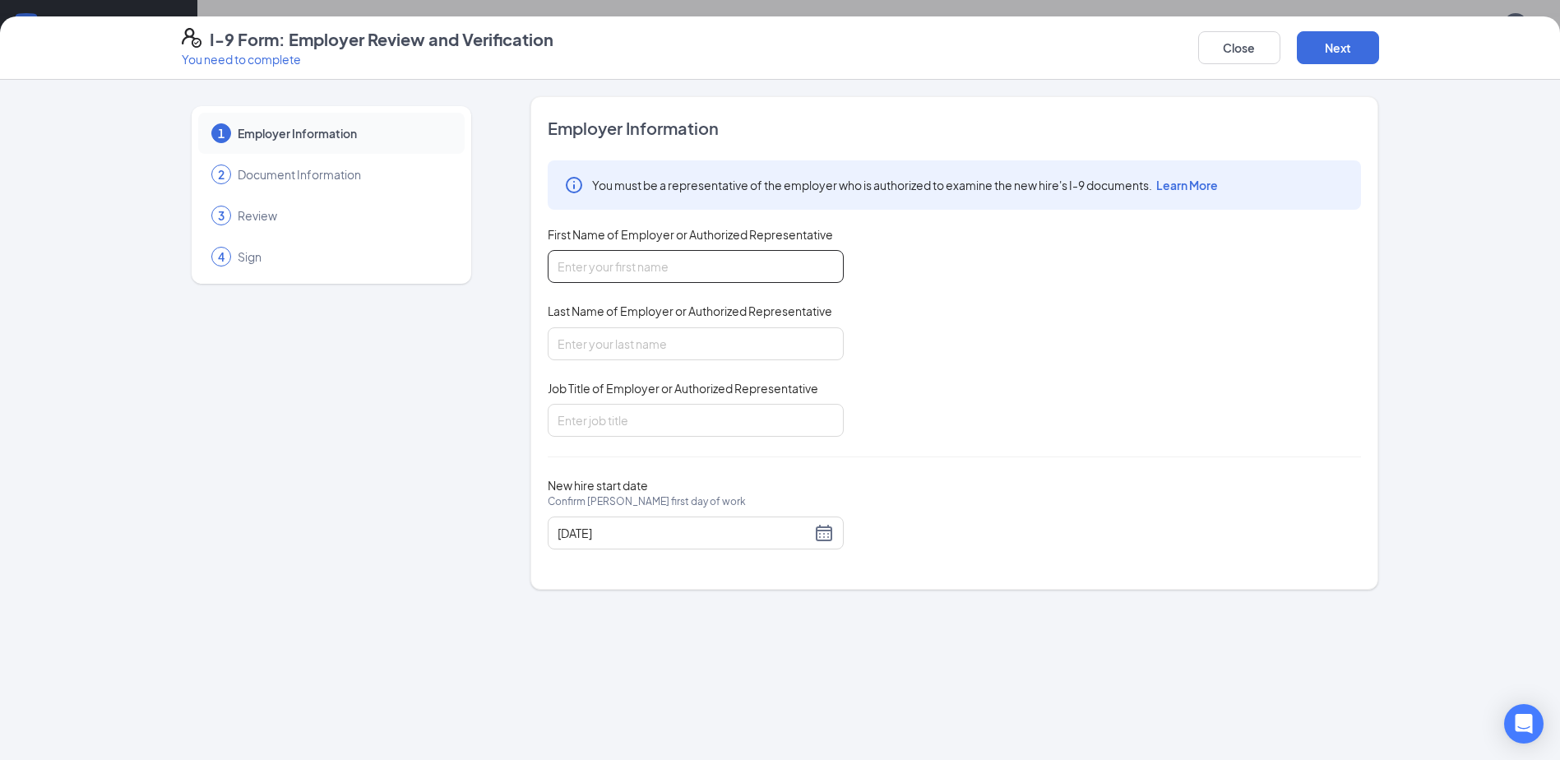 Image resolution: width=1560 pixels, height=760 pixels. Describe the element at coordinates (905, 185) in the screenshot. I see `span: You must be a representative of the employer who is authorized to examine the new hire's I-9 docu...` at that location.